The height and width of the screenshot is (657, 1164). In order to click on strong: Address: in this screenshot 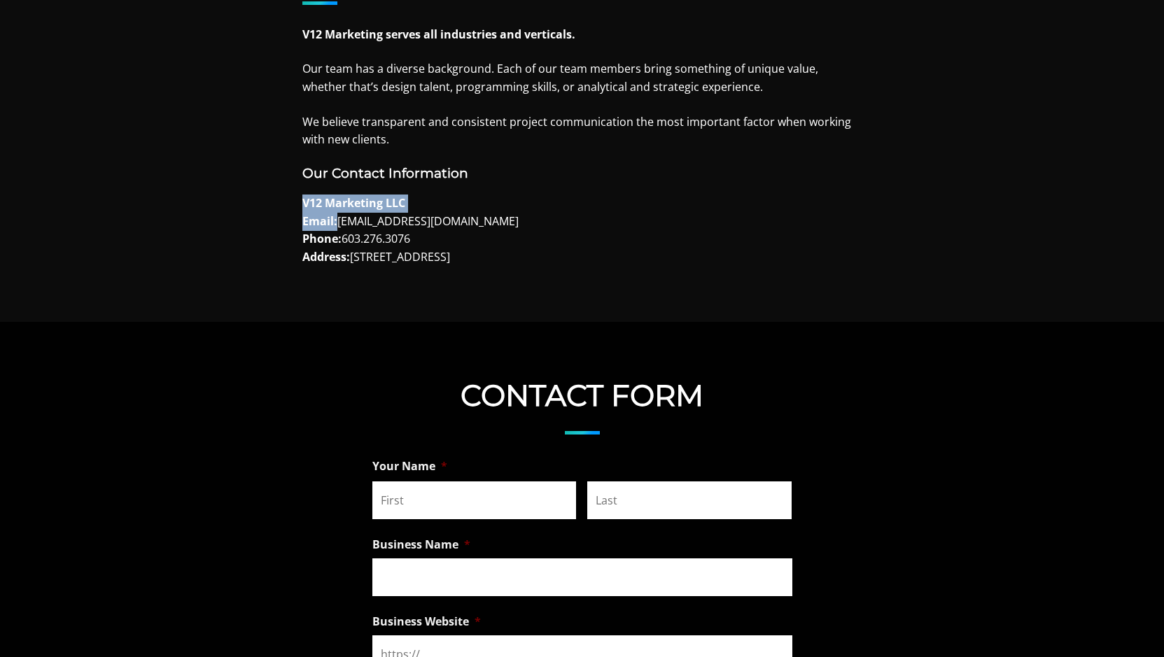, I will do `click(326, 257)`.